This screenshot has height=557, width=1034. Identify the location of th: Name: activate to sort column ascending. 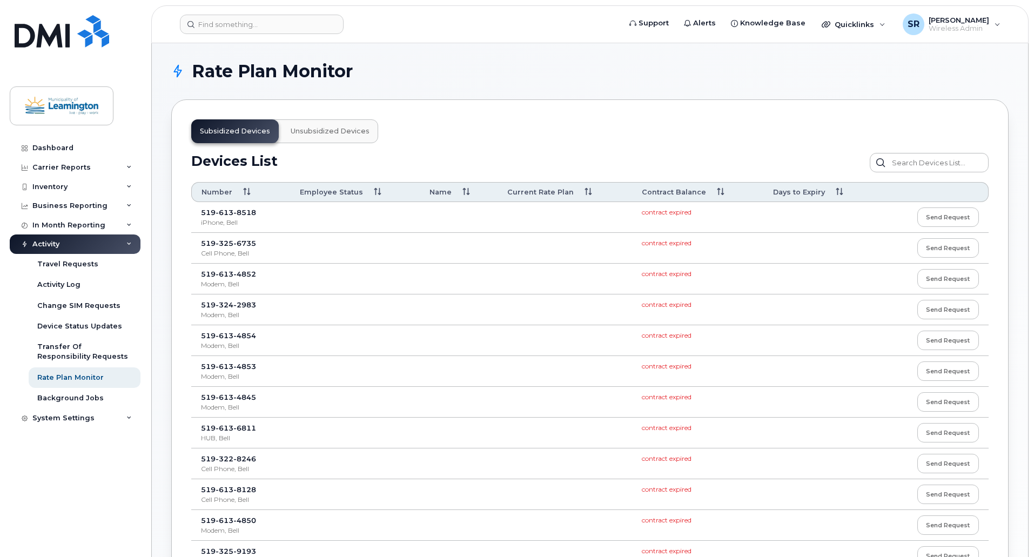
(459, 192).